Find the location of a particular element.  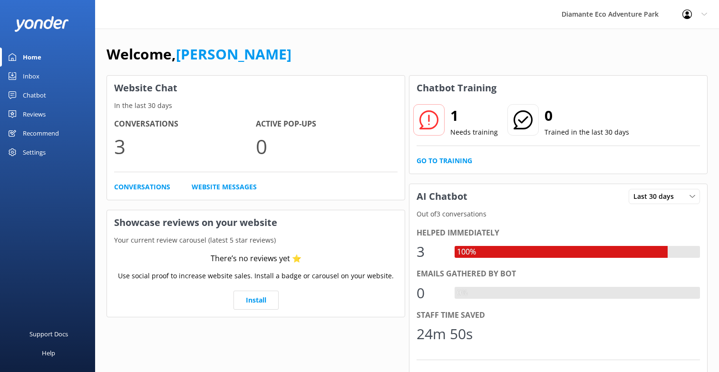

div: Staff time saved is located at coordinates (558, 315).